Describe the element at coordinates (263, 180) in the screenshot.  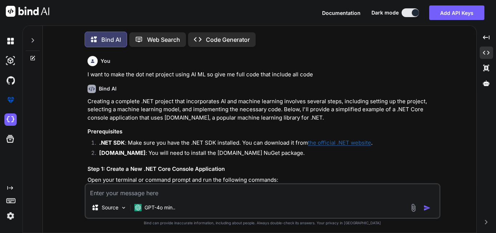
I see `p: Open your terminal or command prompt and run the following commands:` at that location.